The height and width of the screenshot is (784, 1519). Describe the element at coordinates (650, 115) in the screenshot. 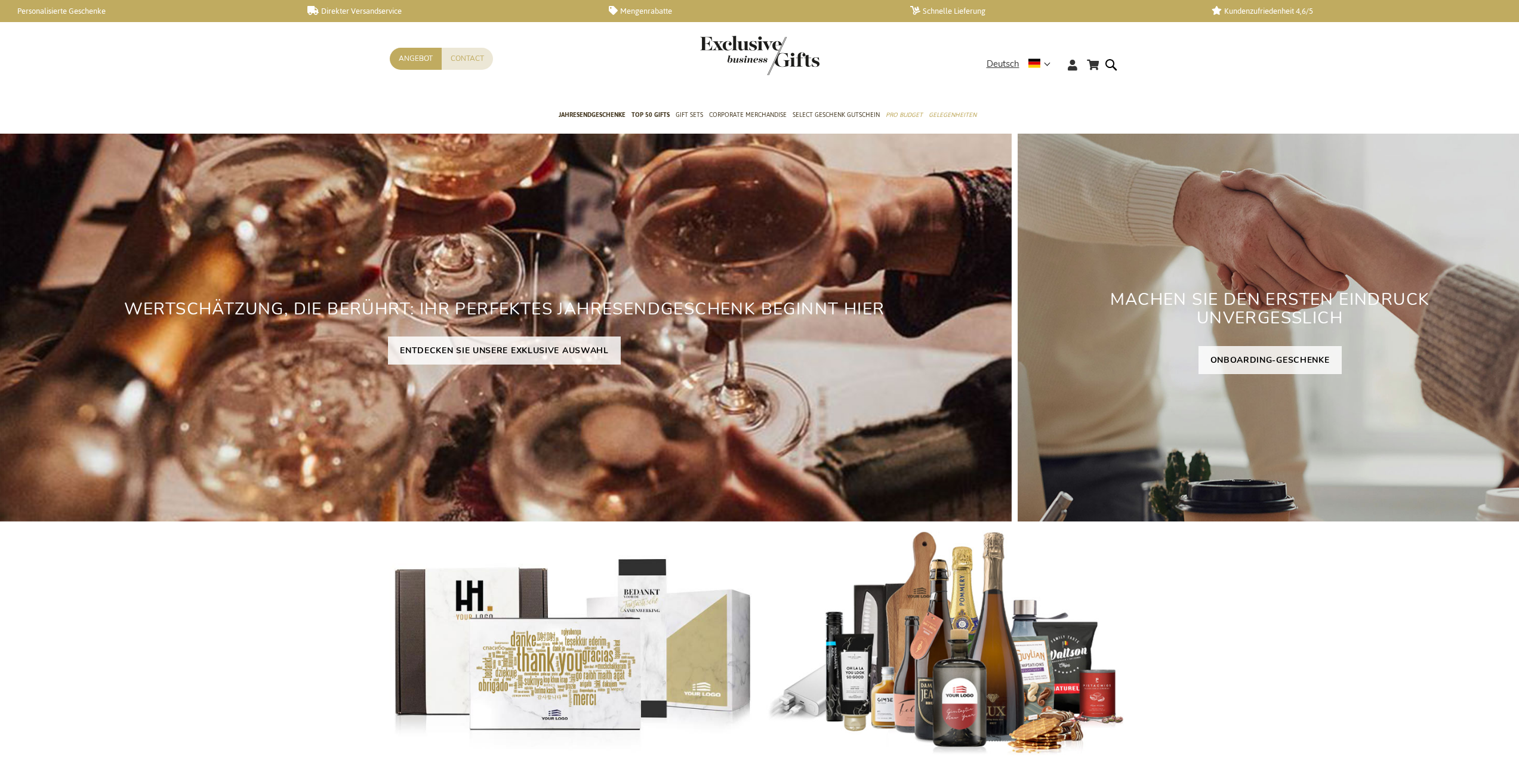

I see `span: TOP 50 Gifts` at that location.